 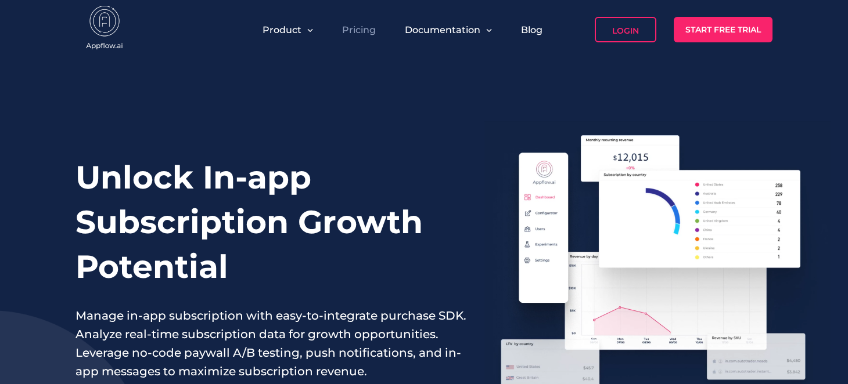 I want to click on h1: Unlock In-app Subscription Growth Potential, so click(x=271, y=222).